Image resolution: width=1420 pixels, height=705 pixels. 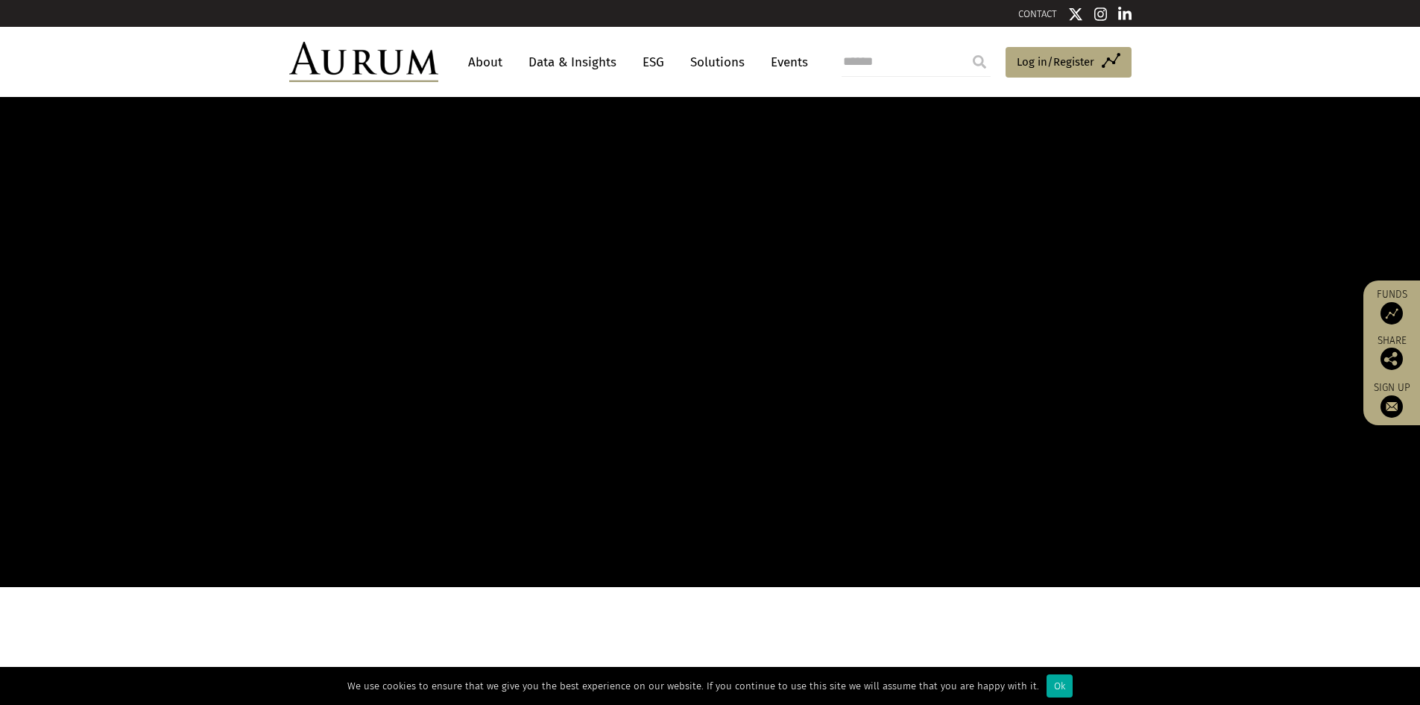 What do you see at coordinates (1392, 353) in the screenshot?
I see `div: Share` at bounding box center [1392, 353].